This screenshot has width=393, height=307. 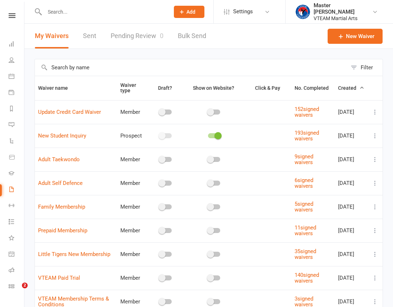 What do you see at coordinates (192, 36) in the screenshot?
I see `a: Bulk Send` at bounding box center [192, 36].